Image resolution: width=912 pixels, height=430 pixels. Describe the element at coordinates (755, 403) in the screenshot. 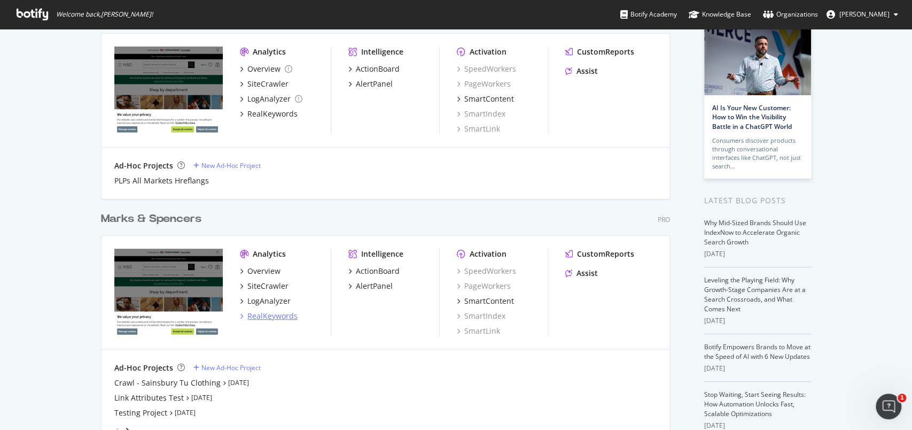

I see `a: Stop Waiting, Start Seeing Results: How Automation Unlocks Fast, Scalable Optimizations` at that location.